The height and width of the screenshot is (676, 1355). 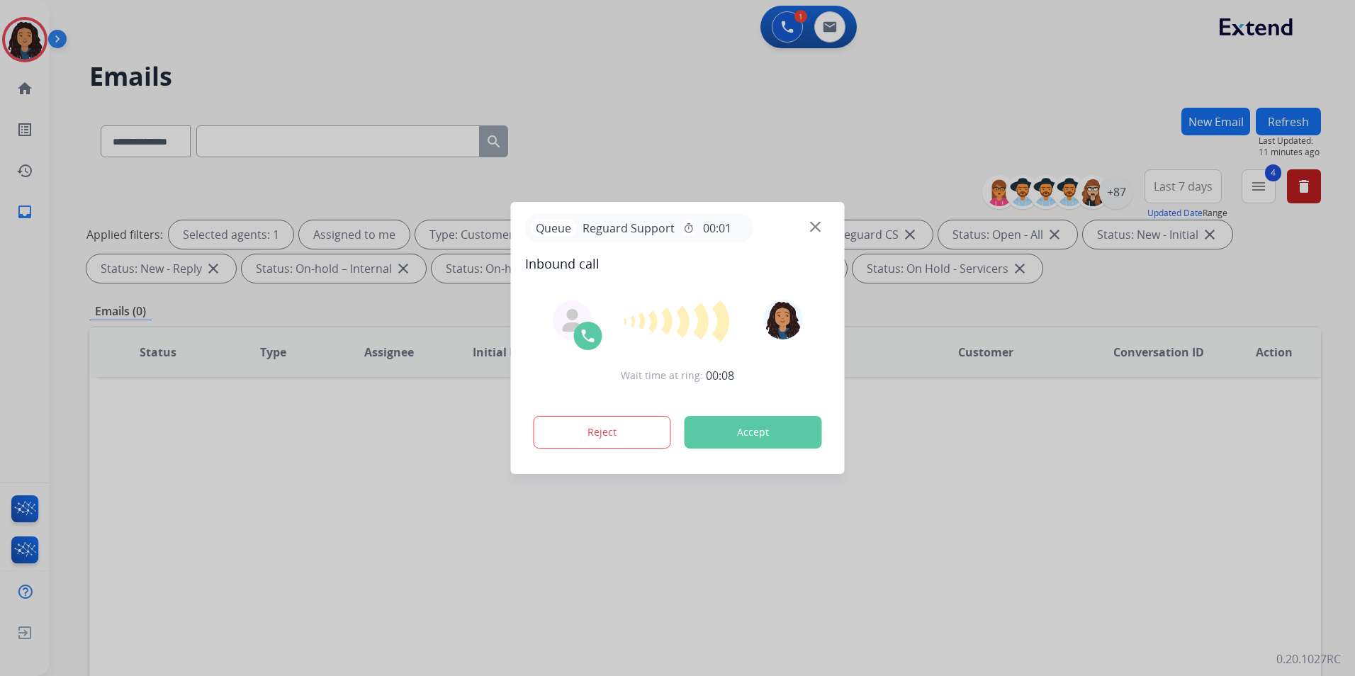 What do you see at coordinates (573, 320) in the screenshot?
I see `img: agent-avatar` at bounding box center [573, 320].